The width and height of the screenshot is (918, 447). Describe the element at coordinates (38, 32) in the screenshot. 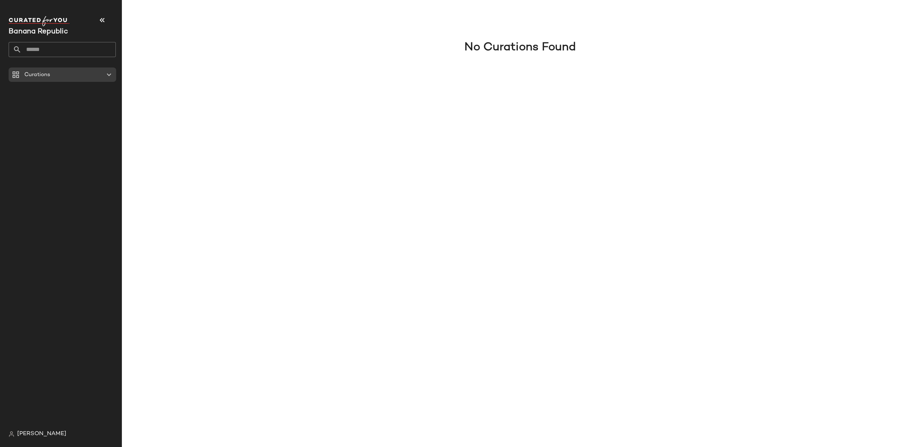

I see `span: Current Company Name` at that location.